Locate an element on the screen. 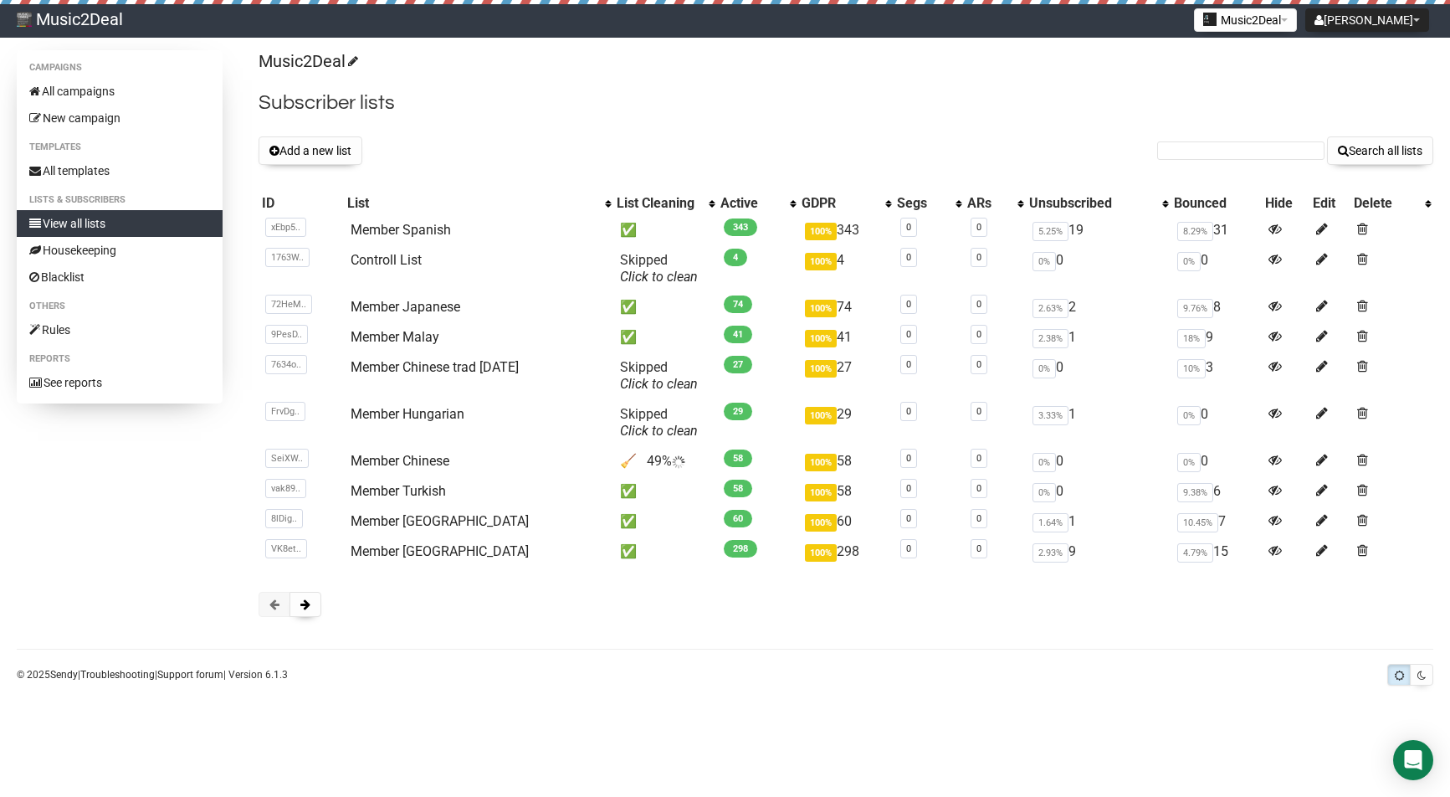  span: 2.63% is located at coordinates (1050, 308).